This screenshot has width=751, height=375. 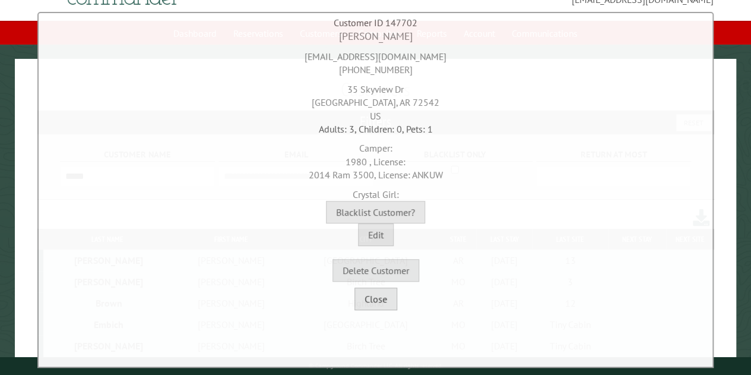 I want to click on div: Customer ID 147702, so click(x=375, y=23).